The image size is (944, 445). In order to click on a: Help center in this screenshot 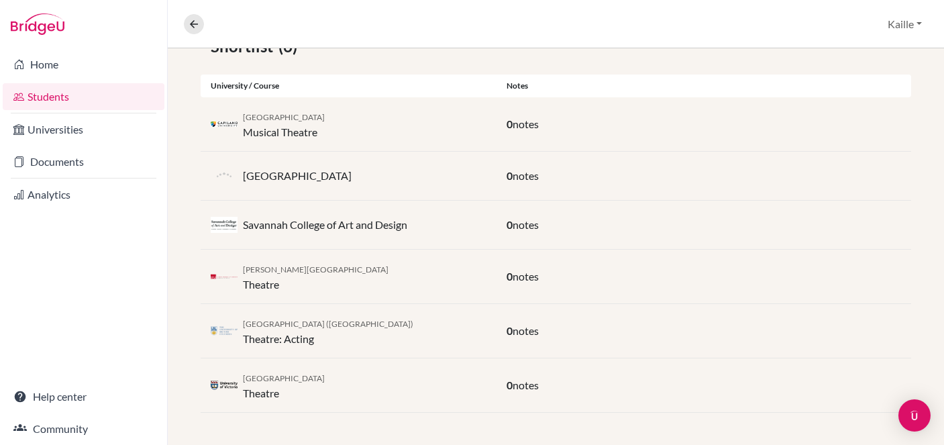, I will do `click(83, 396)`.